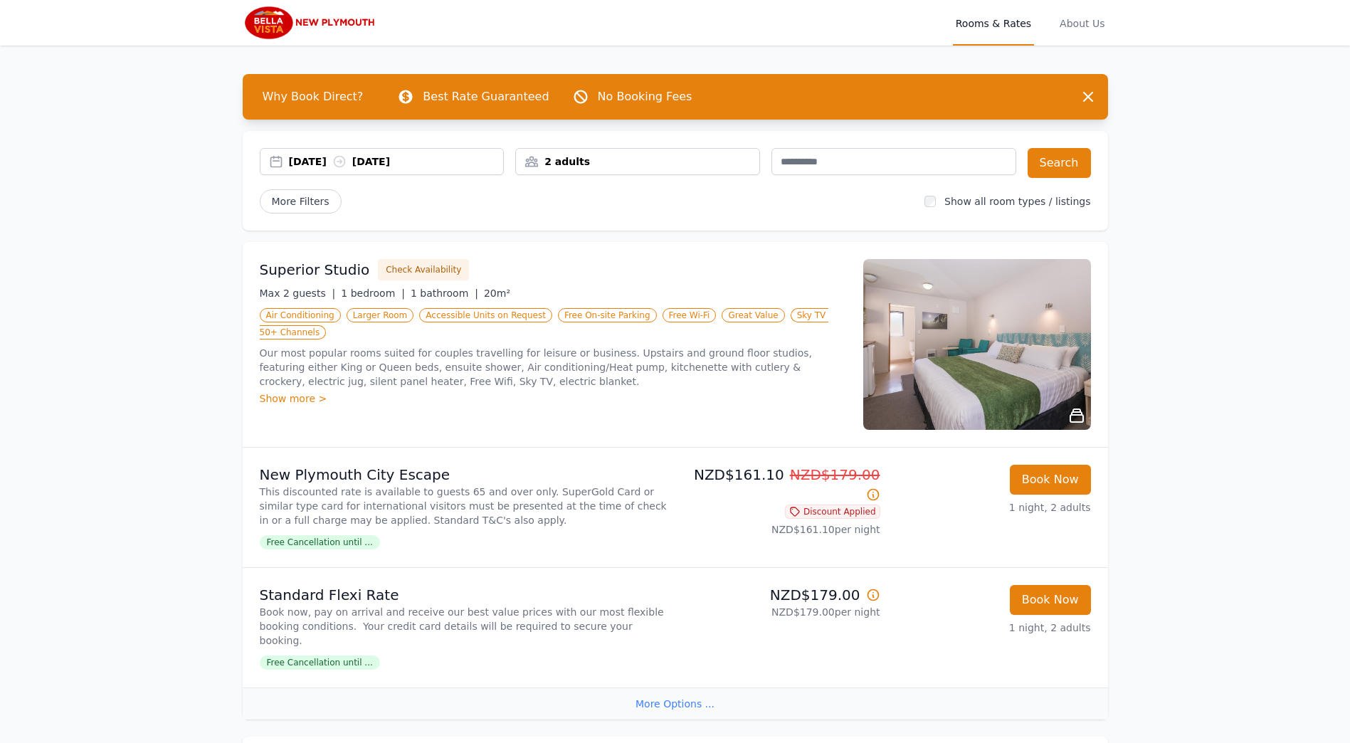  I want to click on img: Bella Vista New Plymouth, so click(311, 23).